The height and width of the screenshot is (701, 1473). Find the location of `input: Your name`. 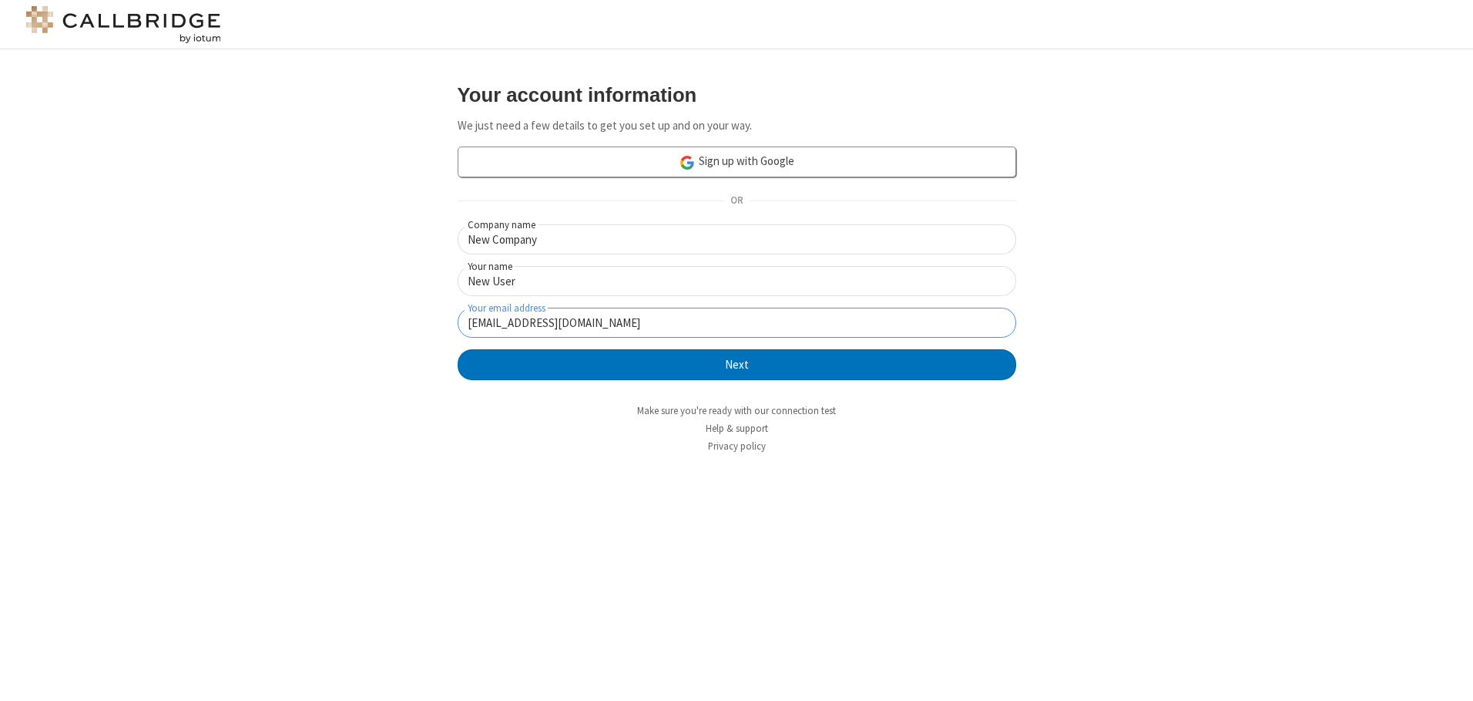

input: Your name is located at coordinates (737, 281).